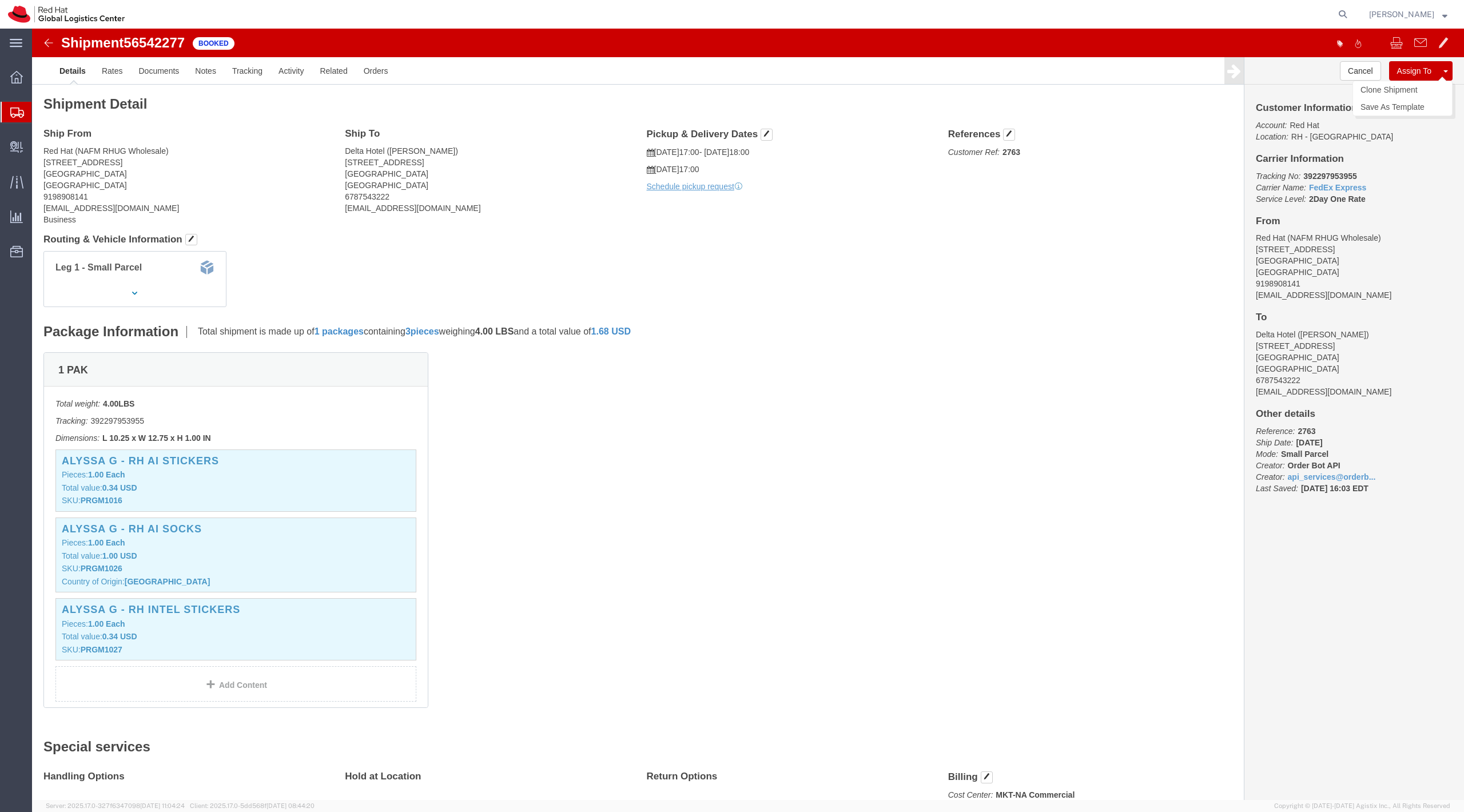 This screenshot has height=812, width=1464. Describe the element at coordinates (252, 806) in the screenshot. I see `span: Client: 2025.17.0-5dd568f` at that location.